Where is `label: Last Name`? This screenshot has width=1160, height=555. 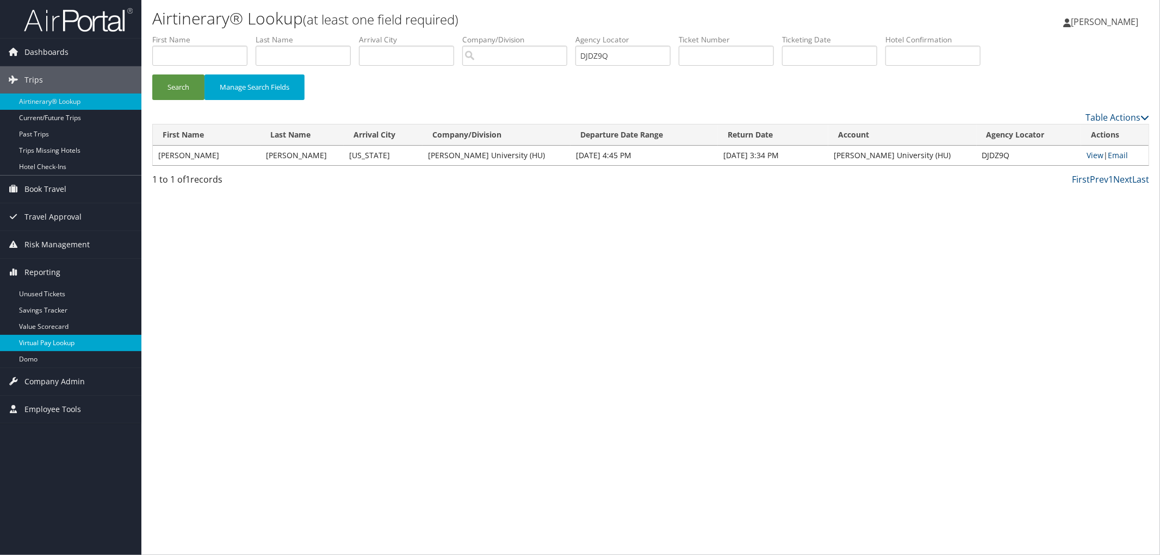 label: Last Name is located at coordinates (307, 40).